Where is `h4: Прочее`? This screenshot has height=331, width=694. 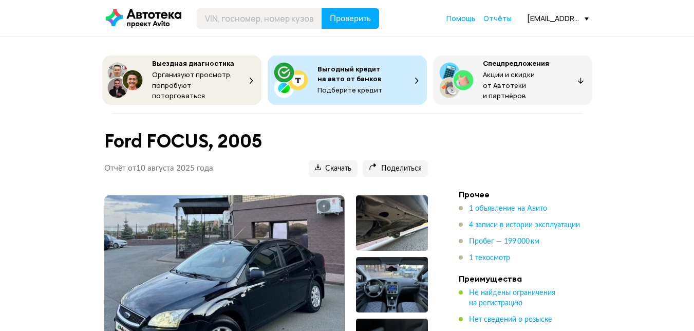 h4: Прочее is located at coordinates (531, 194).